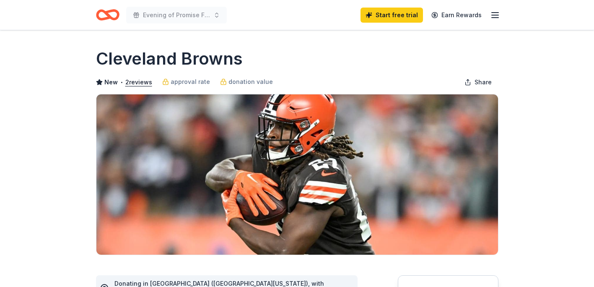 This screenshot has height=287, width=594. I want to click on img: Image for Cleveland Browns, so click(297, 174).